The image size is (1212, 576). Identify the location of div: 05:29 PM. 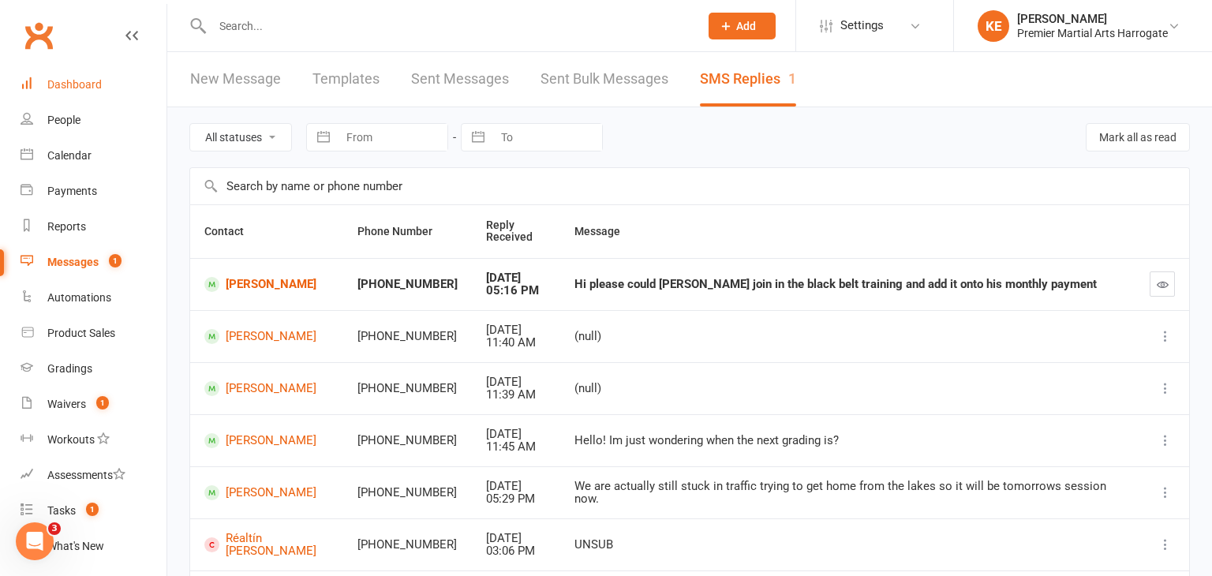
(516, 499).